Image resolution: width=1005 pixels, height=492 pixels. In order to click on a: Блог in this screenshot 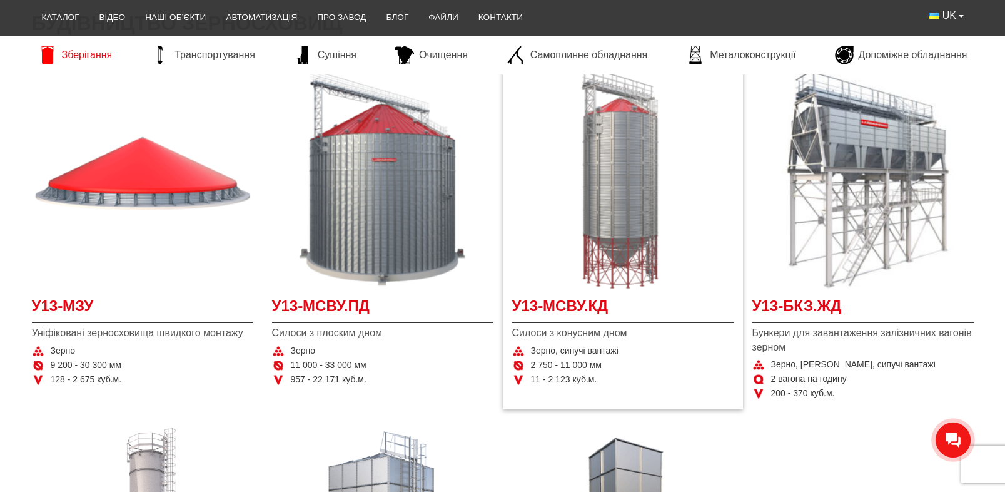, I will do `click(397, 18)`.